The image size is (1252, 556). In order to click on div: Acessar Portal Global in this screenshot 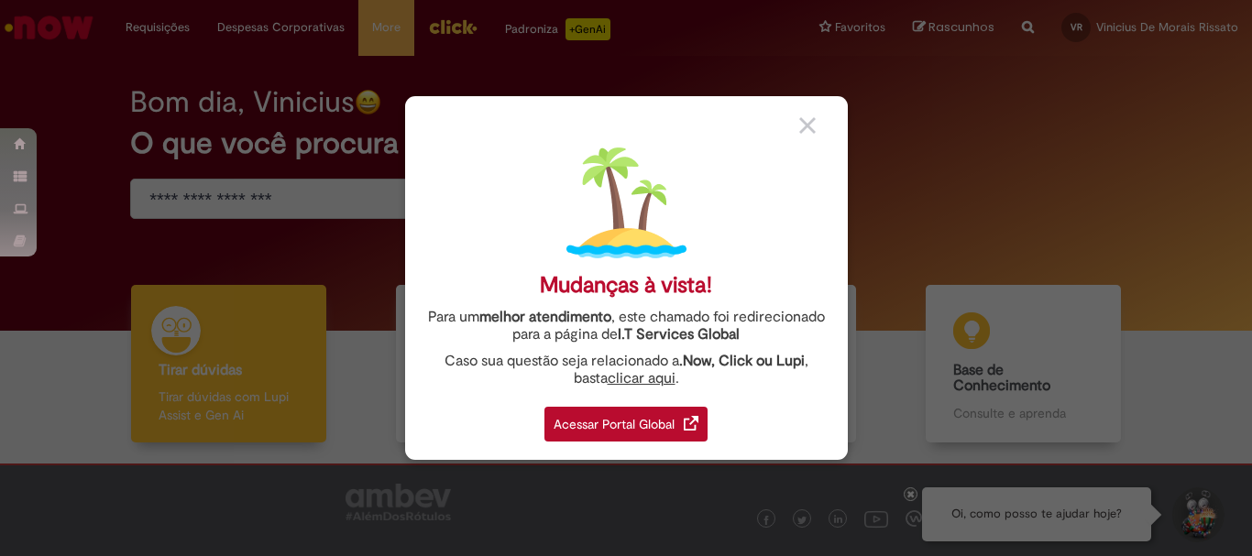, I will do `click(626, 424)`.